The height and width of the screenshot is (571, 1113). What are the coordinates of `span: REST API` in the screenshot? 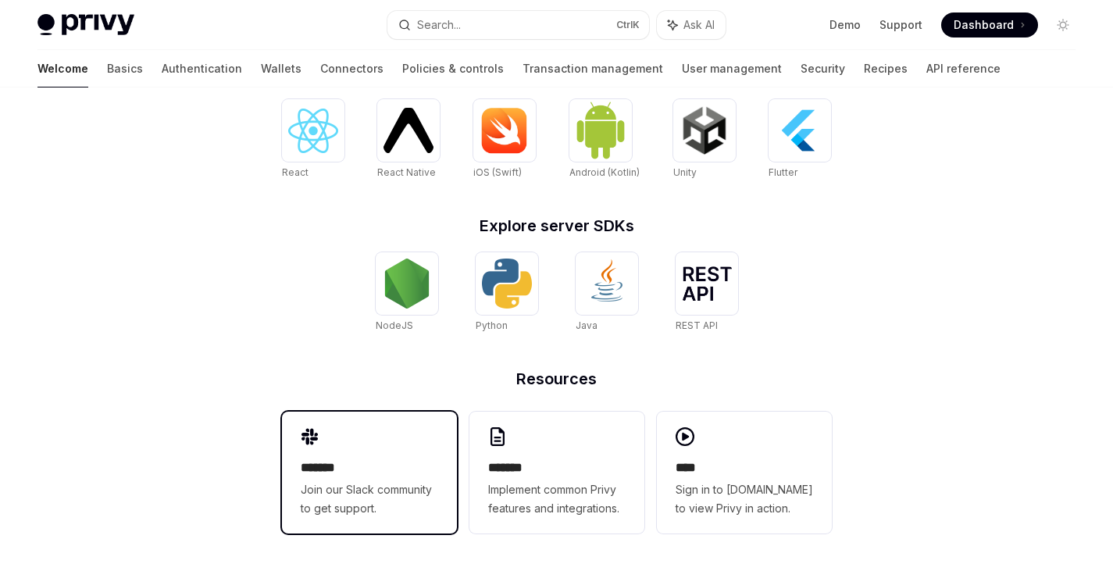 It's located at (697, 325).